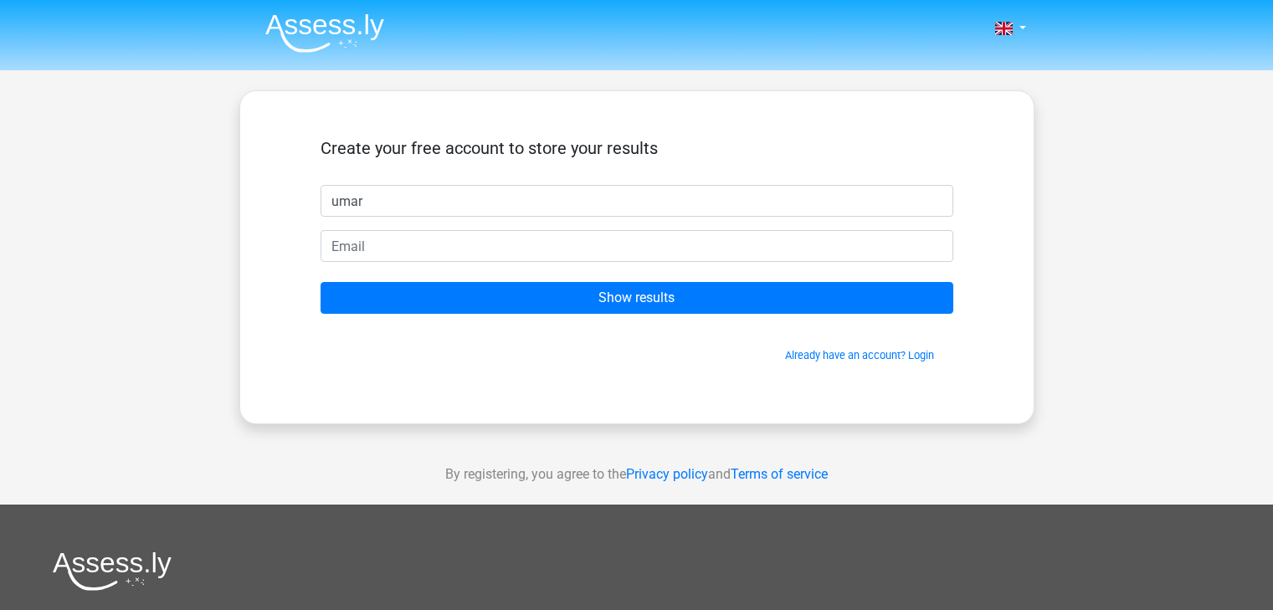  Describe the element at coordinates (637, 201) in the screenshot. I see `input: First name` at that location.